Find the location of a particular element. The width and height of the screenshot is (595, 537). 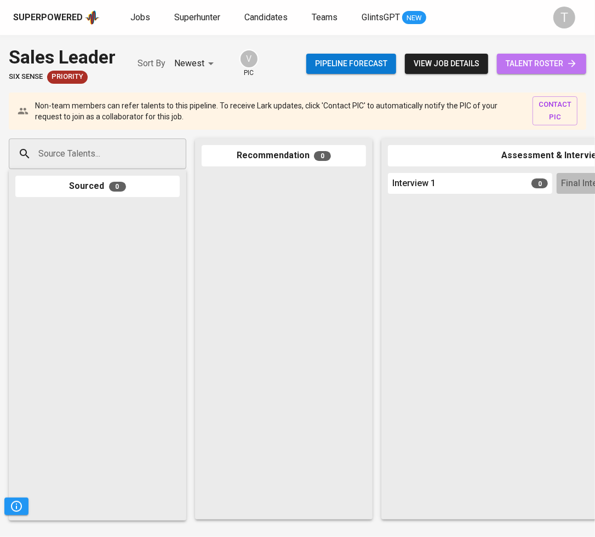

div: Sales Leader is located at coordinates (62, 57).